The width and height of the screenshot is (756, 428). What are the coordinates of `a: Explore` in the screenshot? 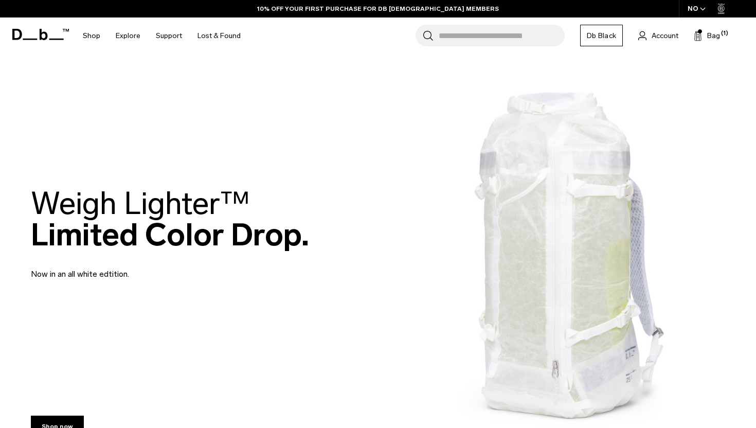 It's located at (128, 35).